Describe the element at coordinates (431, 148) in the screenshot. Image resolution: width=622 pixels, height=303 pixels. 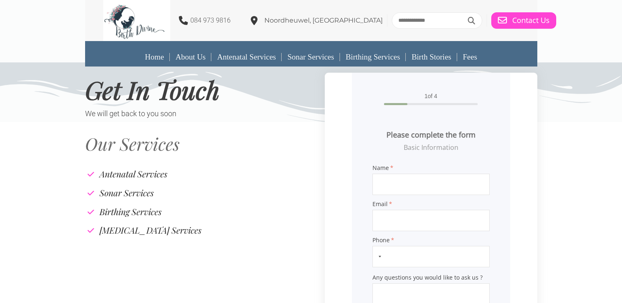
I see `h4: Basic Information` at that location.